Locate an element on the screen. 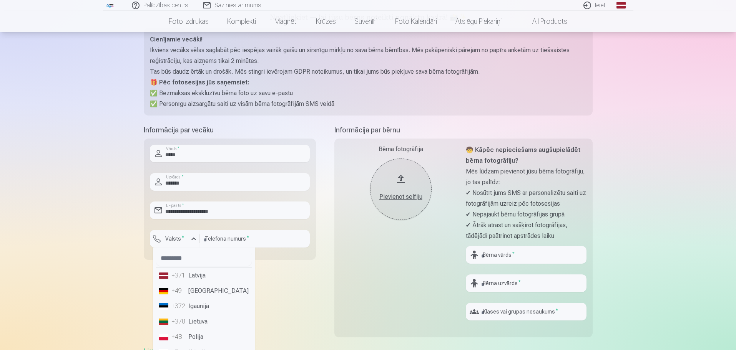  strong: 🎁 Pēc fotosesijas jūs saņemsiet: is located at coordinates (199, 82).